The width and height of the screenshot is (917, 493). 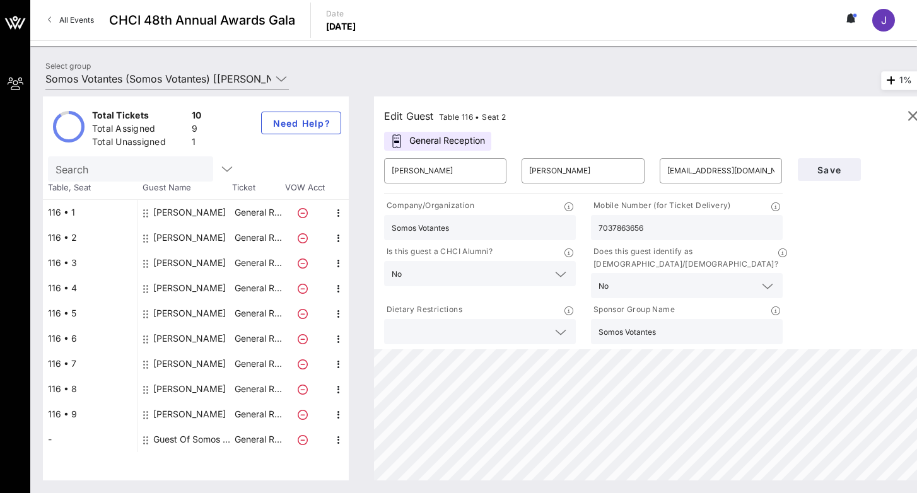 I want to click on div: 116 • 4, so click(x=90, y=288).